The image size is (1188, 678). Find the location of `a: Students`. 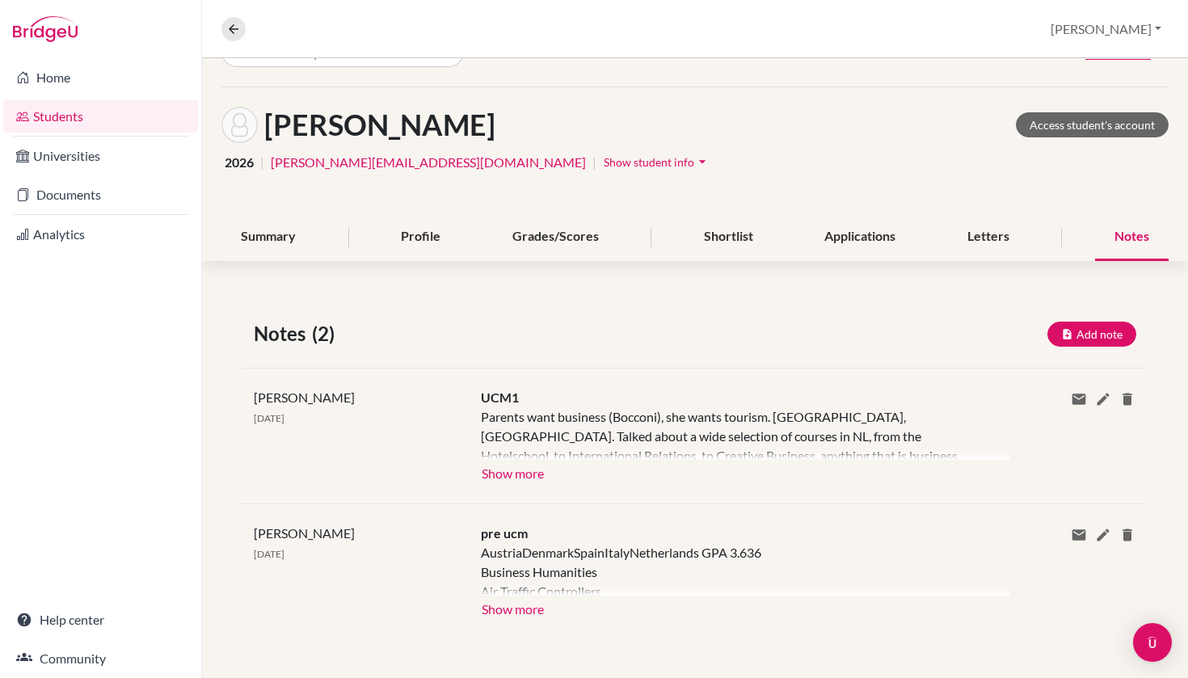

a: Students is located at coordinates (100, 116).